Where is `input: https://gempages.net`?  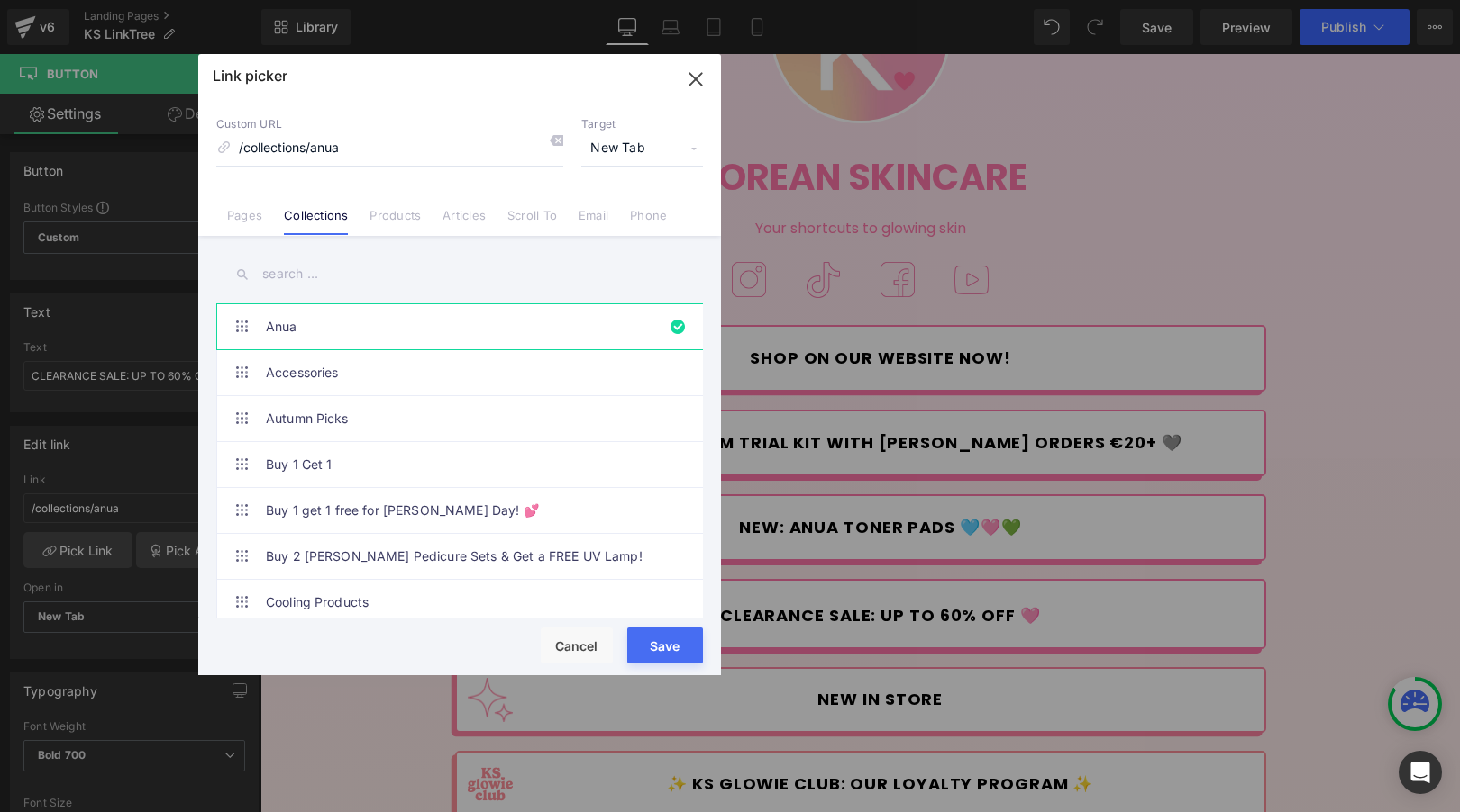
input: https://gempages.net is located at coordinates (389, 149).